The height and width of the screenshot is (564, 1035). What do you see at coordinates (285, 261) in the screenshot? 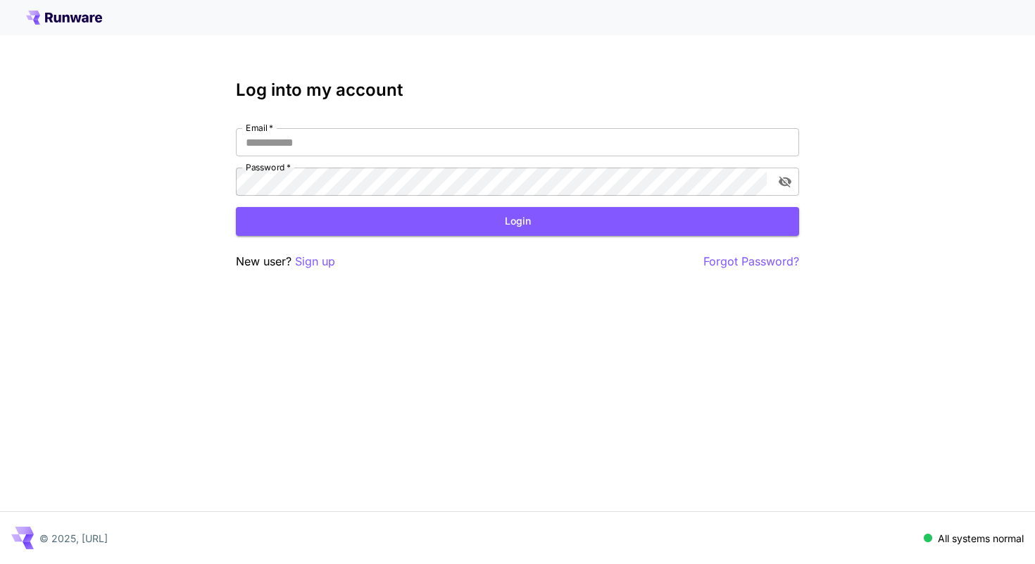
I see `p: New user?` at bounding box center [285, 261].